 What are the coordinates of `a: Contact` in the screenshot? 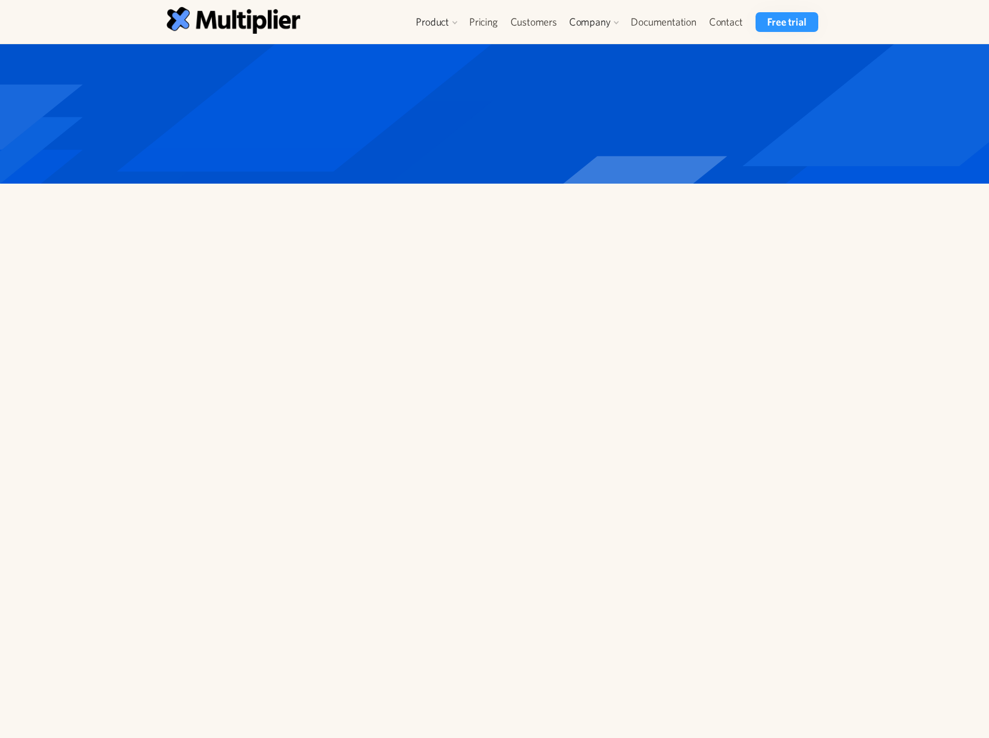 It's located at (726, 22).